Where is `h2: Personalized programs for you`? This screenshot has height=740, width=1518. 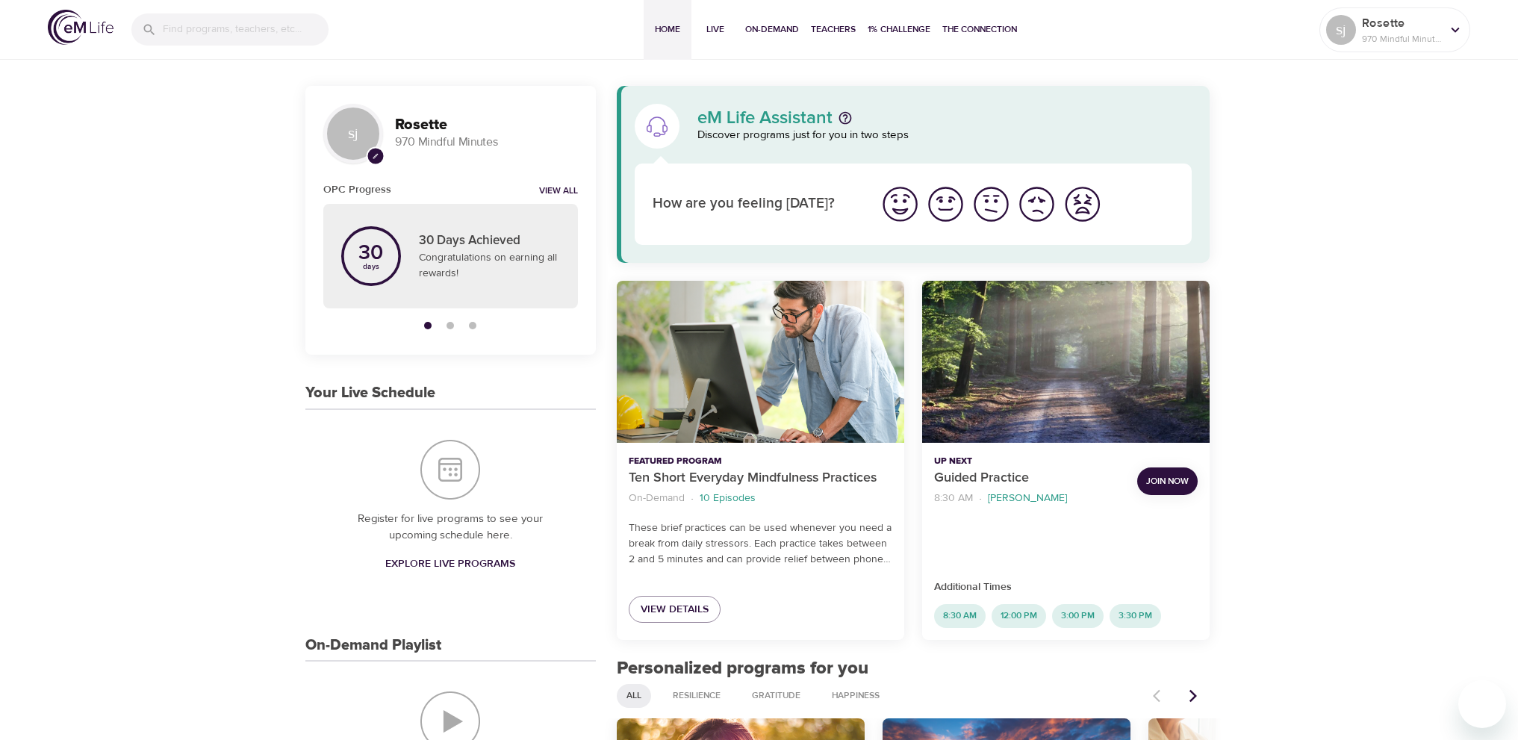 h2: Personalized programs for you is located at coordinates (913, 668).